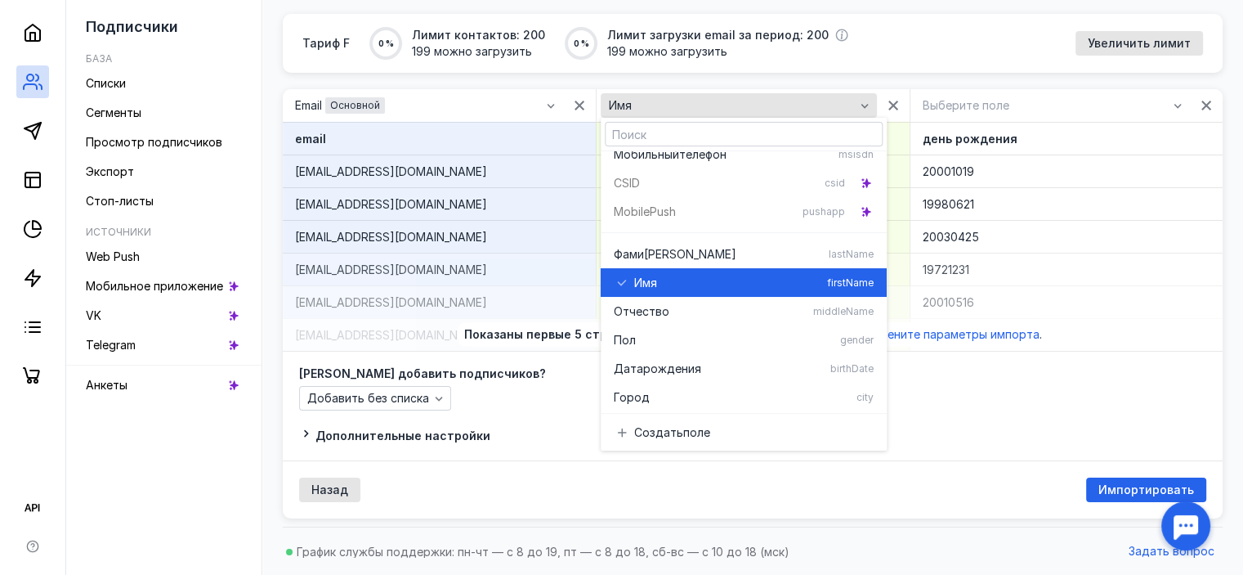  I want to click on span: Выберите поле, so click(966, 105).